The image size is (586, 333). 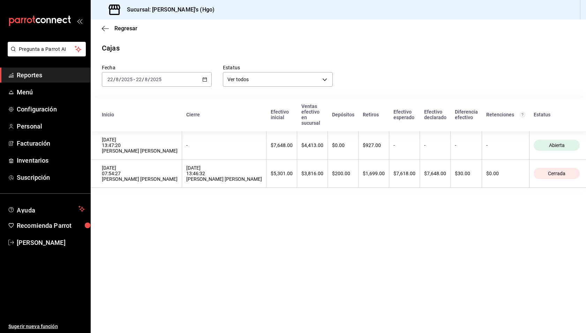 What do you see at coordinates (79, 21) in the screenshot?
I see `button: open_drawer_menu` at bounding box center [79, 21].